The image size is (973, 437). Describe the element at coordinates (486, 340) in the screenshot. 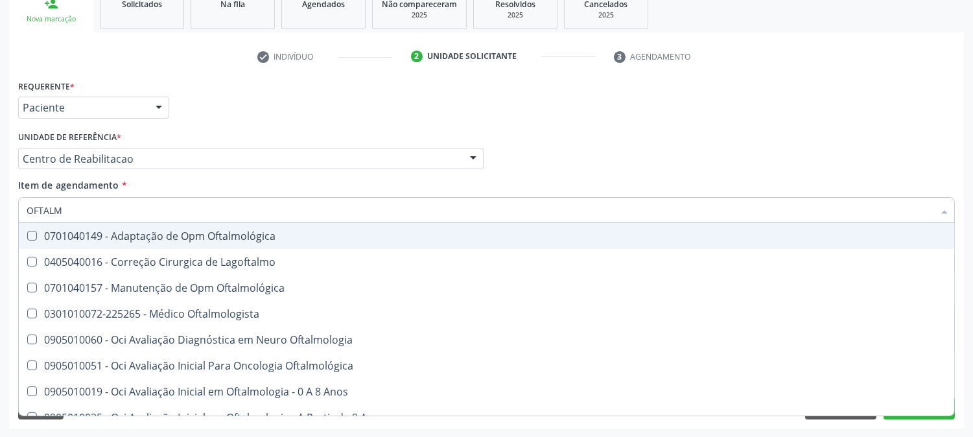

I see `div: 0905010060 - Oci Avaliação Diagnóstica em Neuro Oftalmologia` at that location.